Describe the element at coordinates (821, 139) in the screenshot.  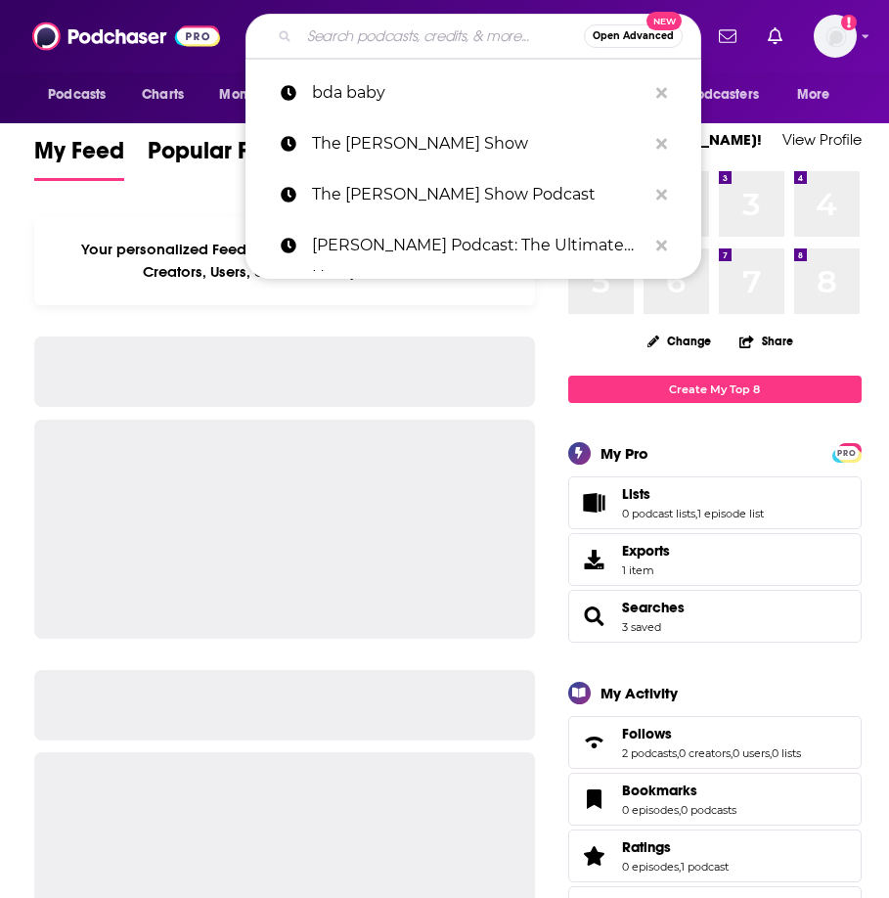
I see `a: View Profile` at that location.